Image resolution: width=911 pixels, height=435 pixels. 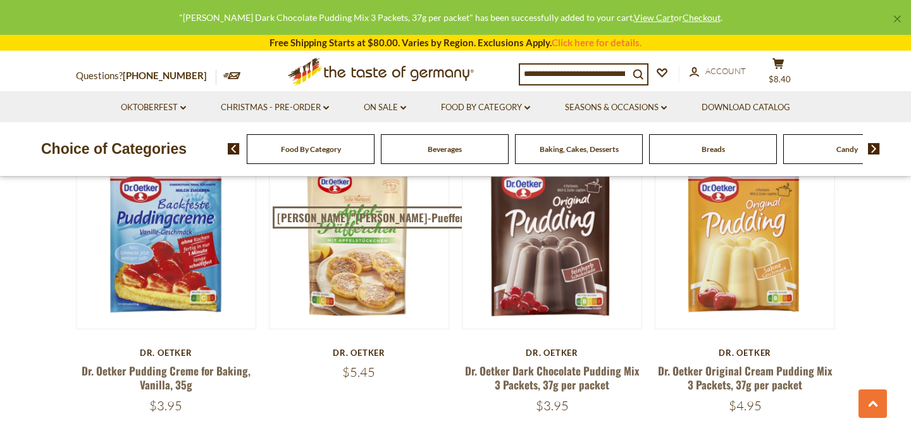 I want to click on a: On Sale, so click(x=385, y=108).